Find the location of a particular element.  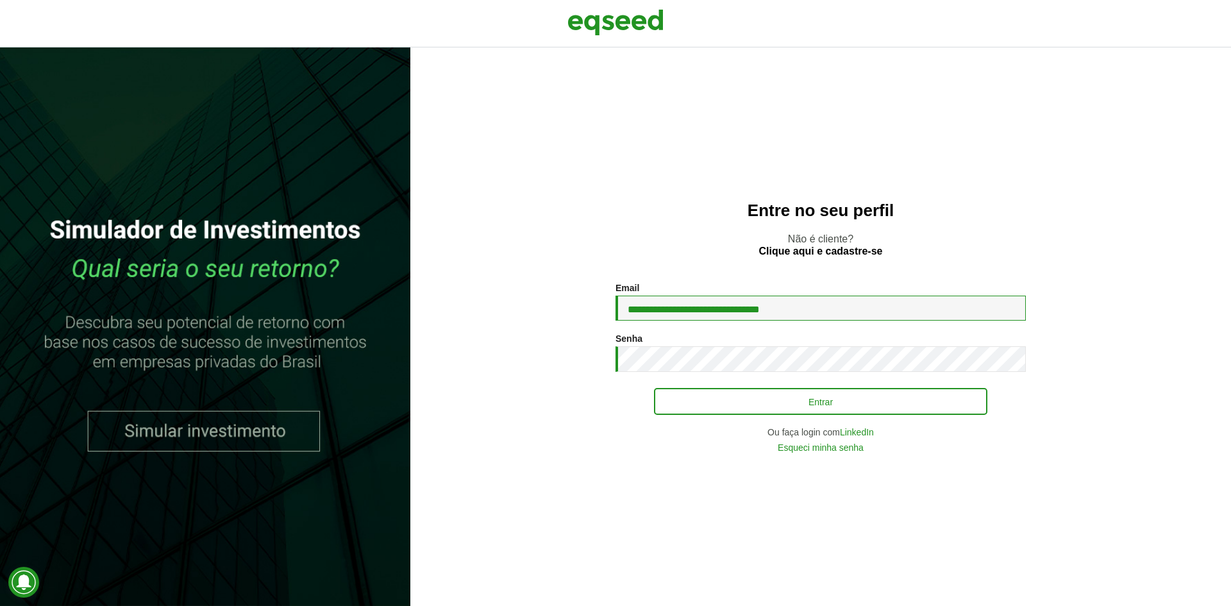

div: Ou faça login com is located at coordinates (821, 432).